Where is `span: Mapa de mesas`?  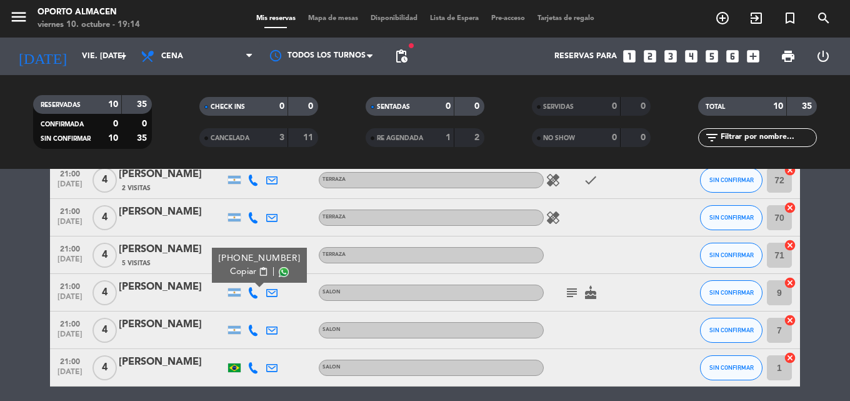 span: Mapa de mesas is located at coordinates (333, 18).